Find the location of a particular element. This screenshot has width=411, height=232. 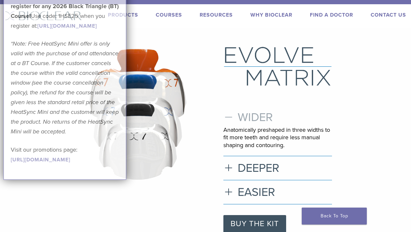

p: Anatomically preshaped in three widths to fit more teeth and require less manual shaping and cont... is located at coordinates (277, 137).